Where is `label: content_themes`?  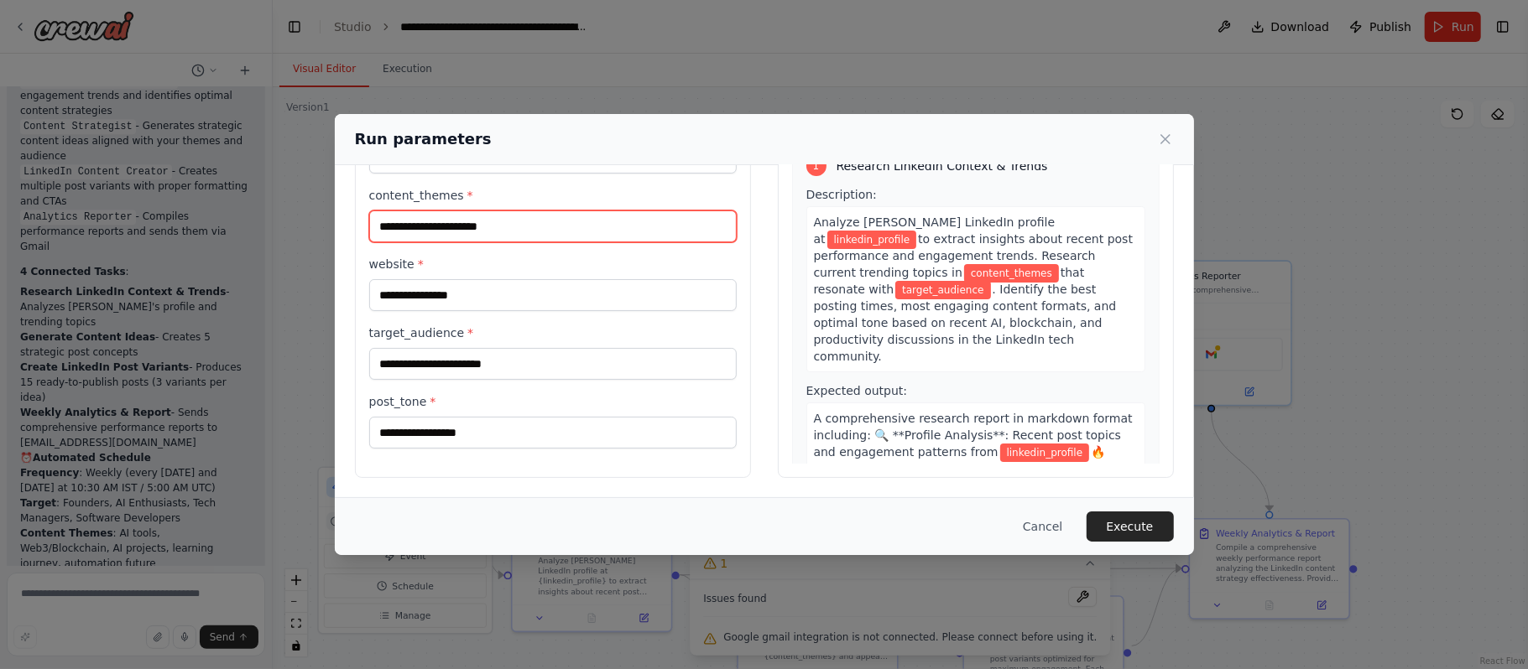
label: content_themes is located at coordinates (553, 195).